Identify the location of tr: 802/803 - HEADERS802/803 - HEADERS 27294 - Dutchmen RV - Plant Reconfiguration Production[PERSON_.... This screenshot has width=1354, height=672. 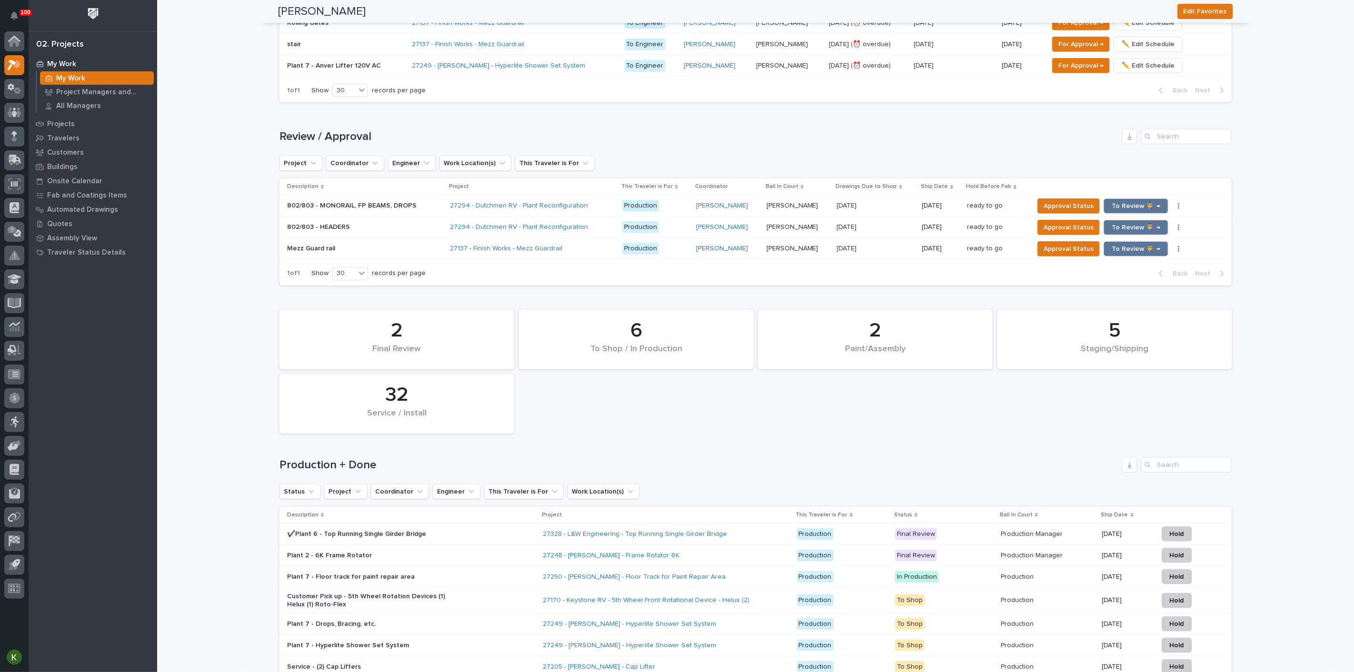
(755, 227).